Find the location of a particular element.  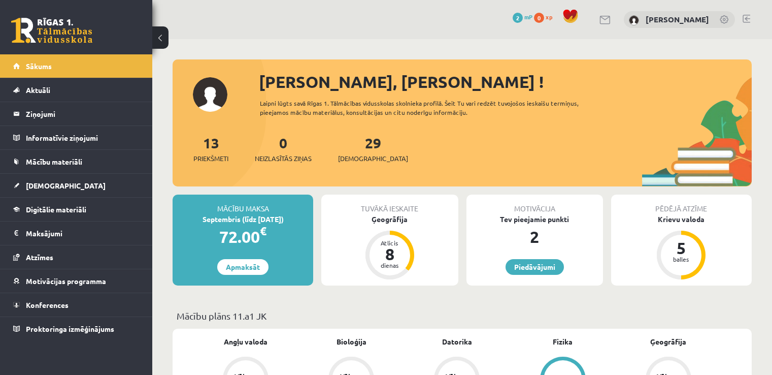

span: Priekšmeti is located at coordinates (211, 158).